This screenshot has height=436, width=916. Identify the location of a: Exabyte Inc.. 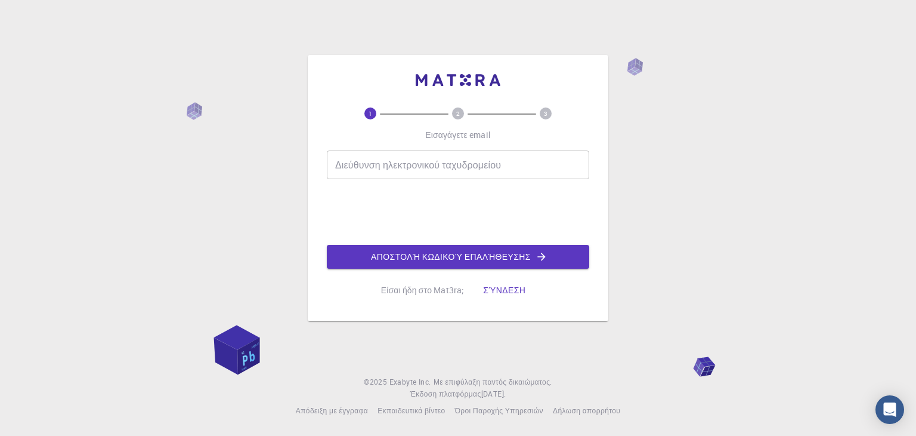
(411, 382).